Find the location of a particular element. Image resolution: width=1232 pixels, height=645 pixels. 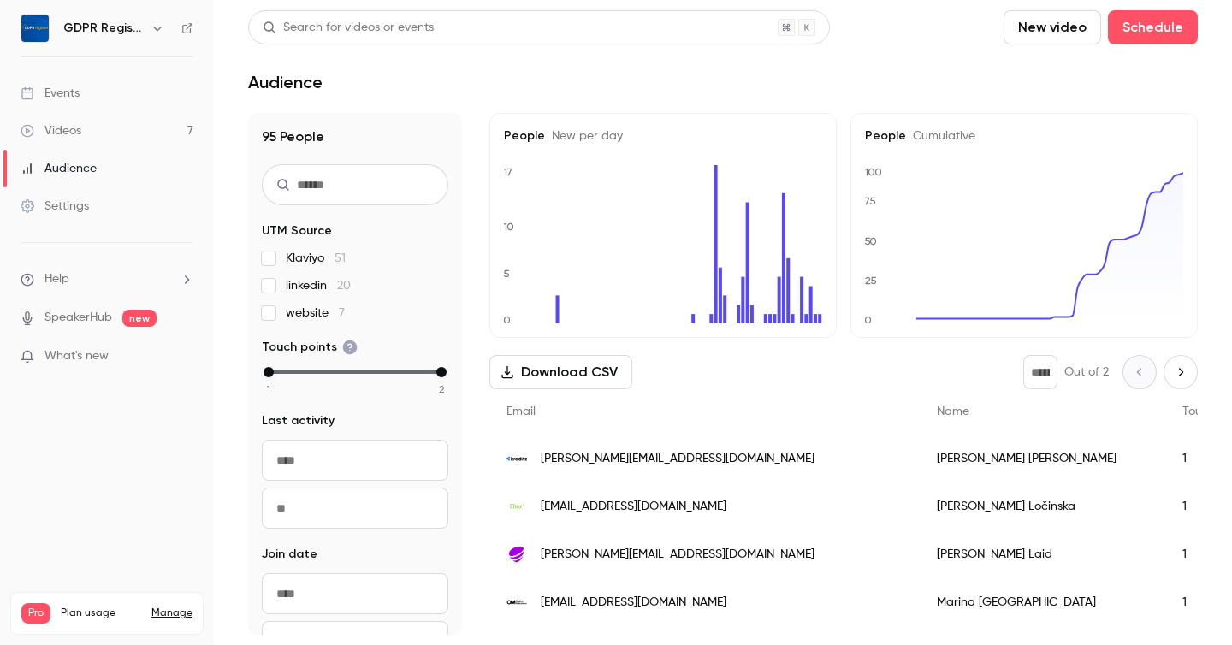

span: Pro is located at coordinates (36, 614).